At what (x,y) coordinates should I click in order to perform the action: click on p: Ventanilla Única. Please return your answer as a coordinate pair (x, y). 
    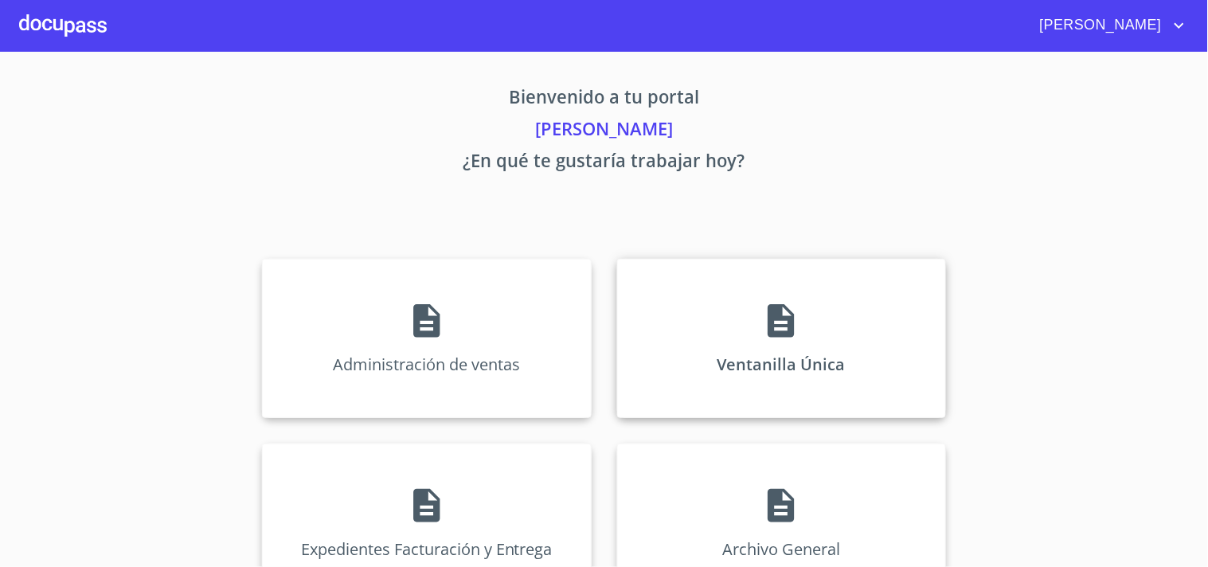
    Looking at the image, I should click on (781, 364).